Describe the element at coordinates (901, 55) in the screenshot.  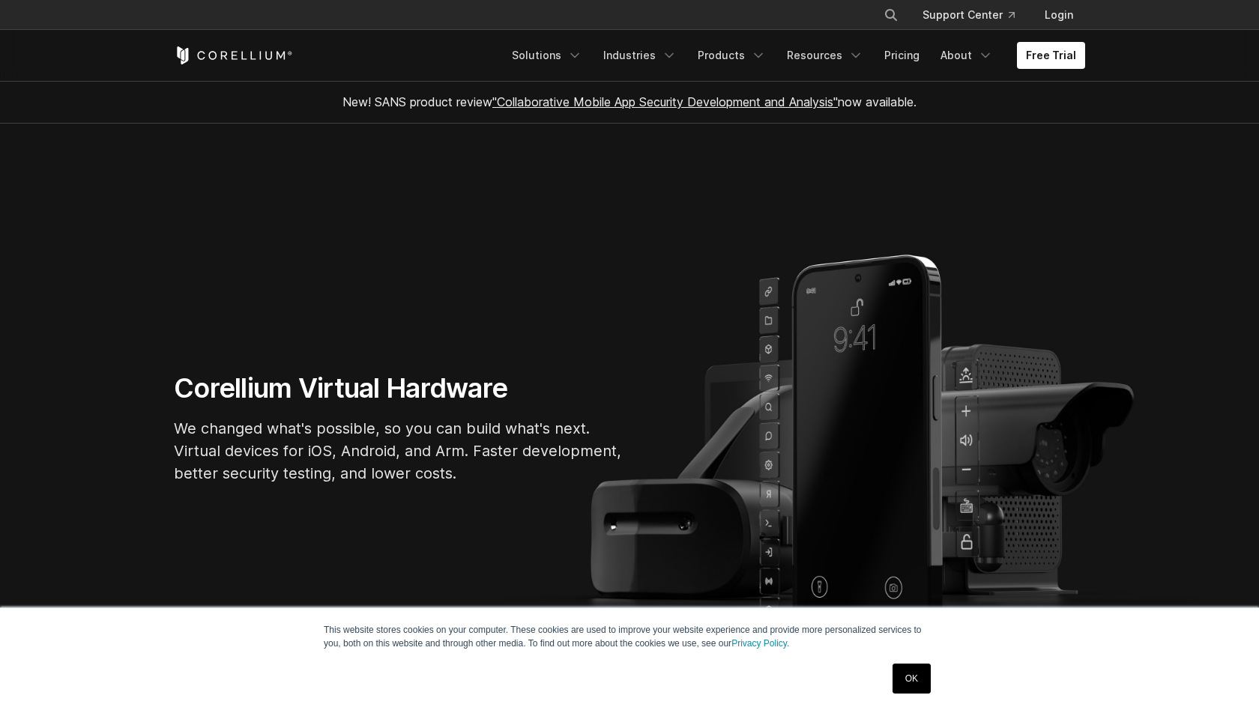
I see `a: Pricing` at that location.